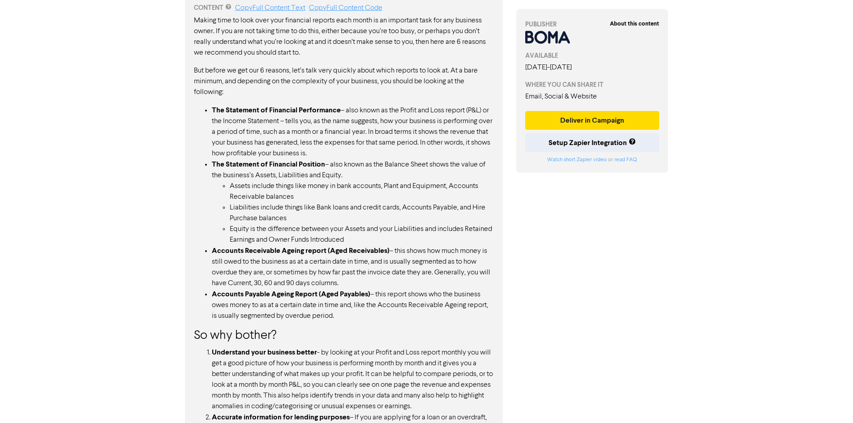  Describe the element at coordinates (344, 8) in the screenshot. I see `div: CONTENT` at that location.